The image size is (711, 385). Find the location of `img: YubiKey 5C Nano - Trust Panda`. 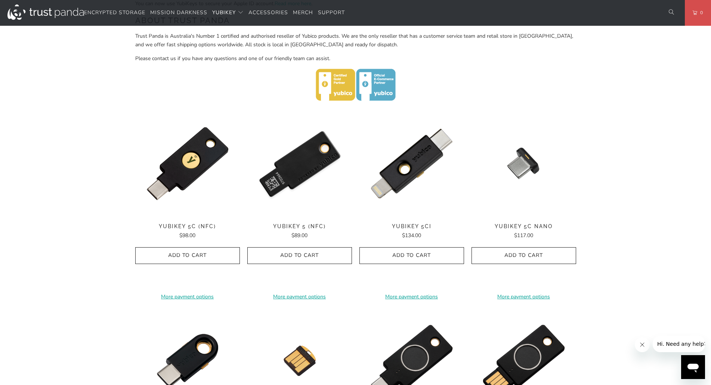

img: YubiKey 5C Nano - Trust Panda is located at coordinates (524, 164).